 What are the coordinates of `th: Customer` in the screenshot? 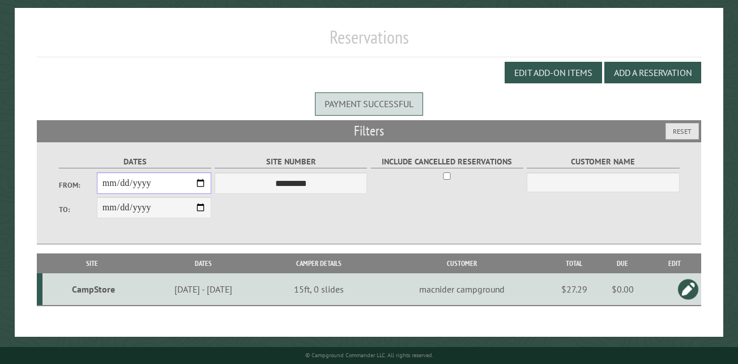 It's located at (462, 263).